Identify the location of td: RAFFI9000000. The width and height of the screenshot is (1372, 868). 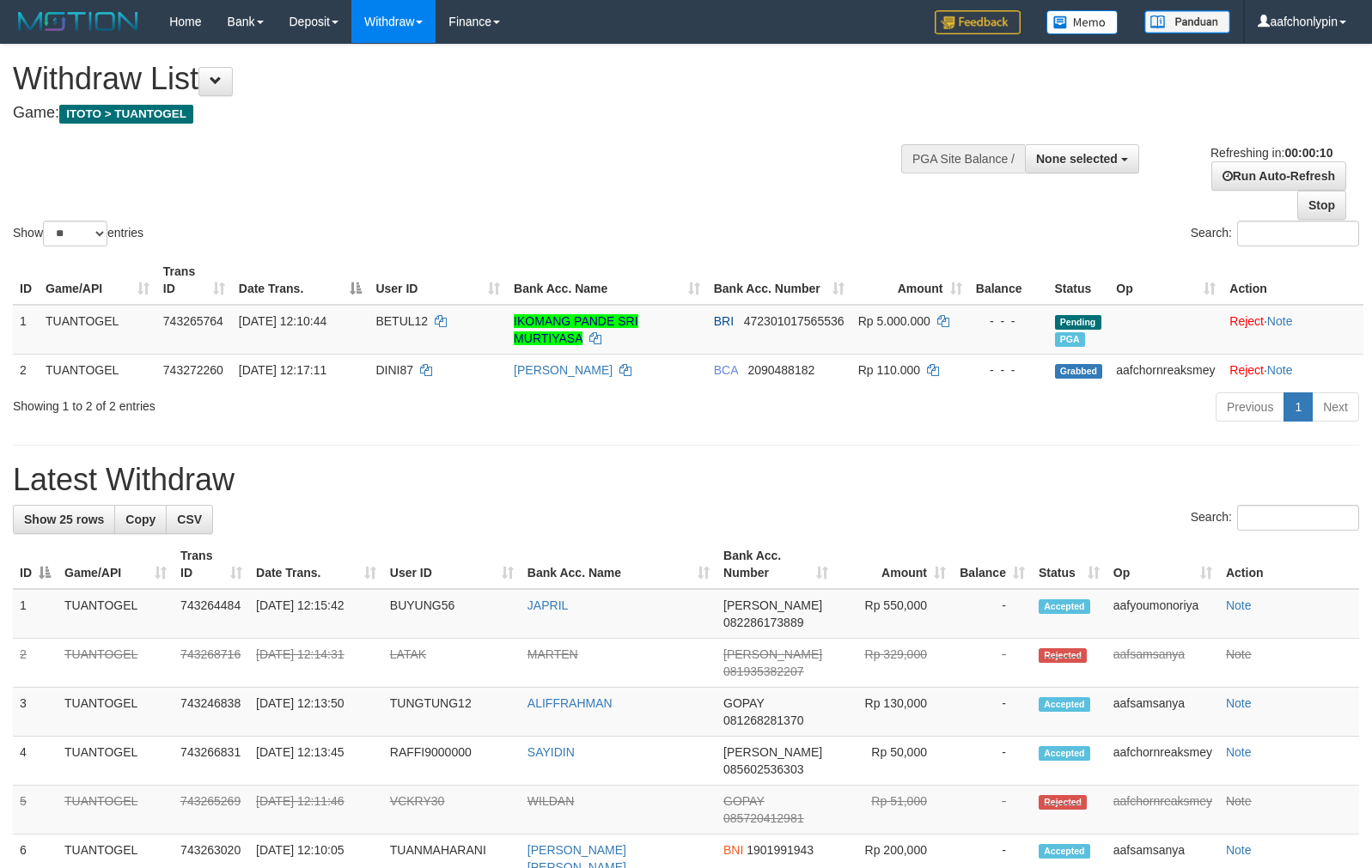
(452, 761).